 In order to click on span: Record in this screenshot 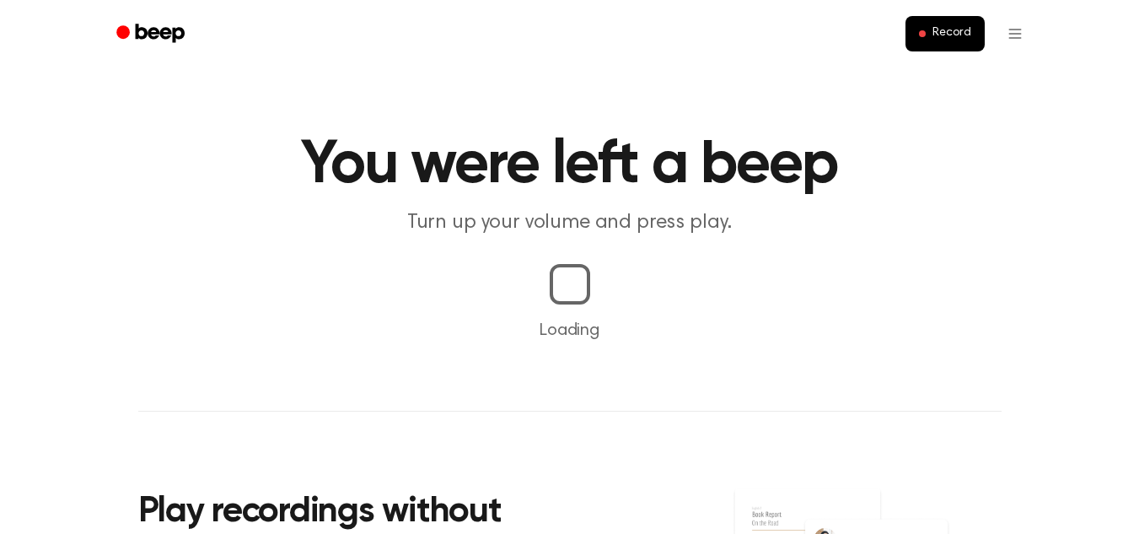, I will do `click(951, 34)`.